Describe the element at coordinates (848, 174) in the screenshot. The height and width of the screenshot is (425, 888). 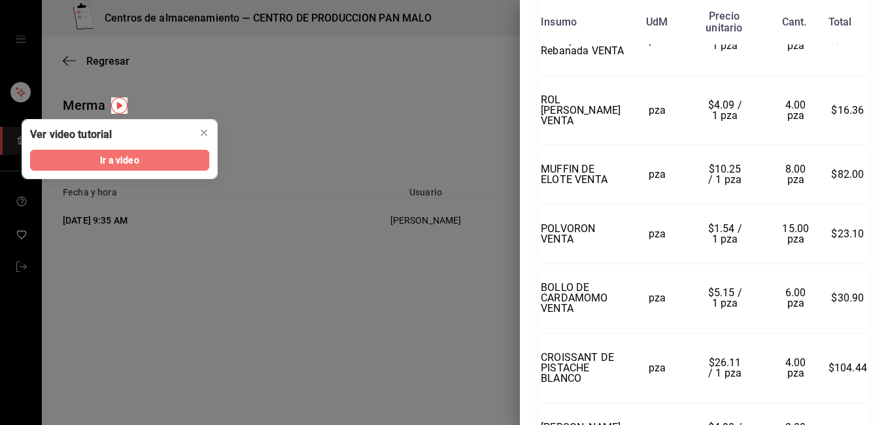
I see `span: $82.00` at that location.